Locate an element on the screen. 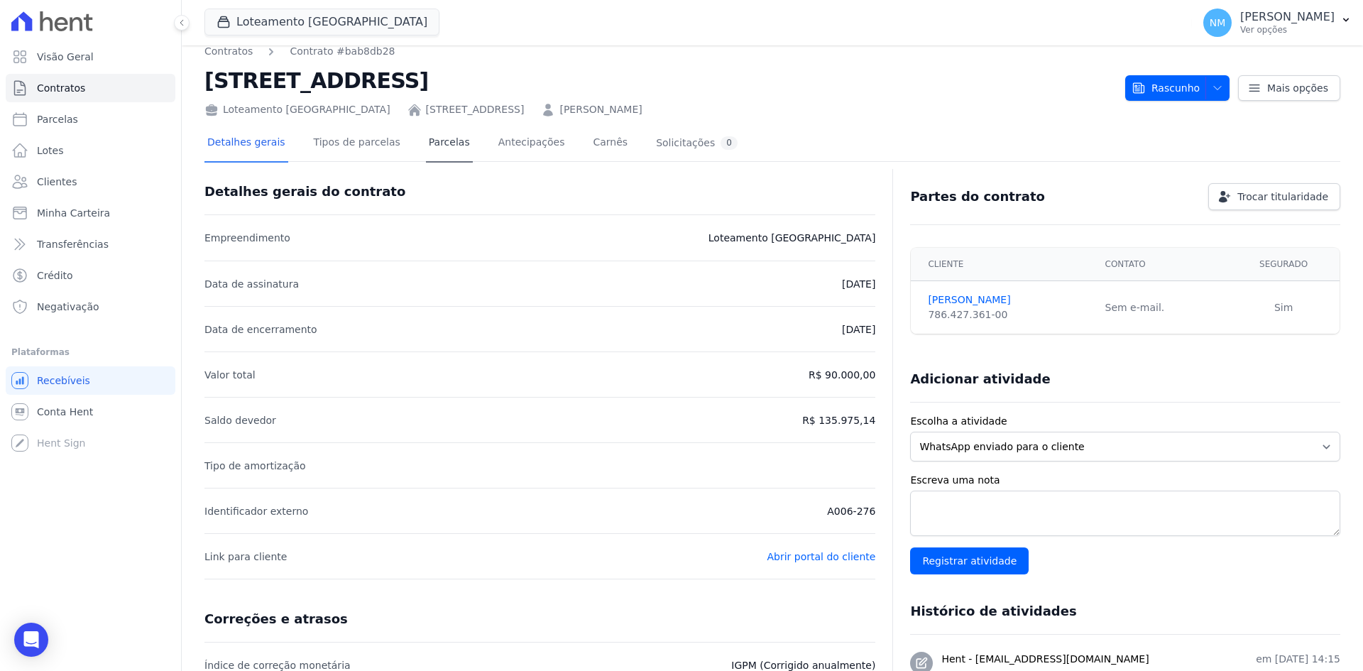 The image size is (1363, 671). span: Rascunho is located at coordinates (1166, 88).